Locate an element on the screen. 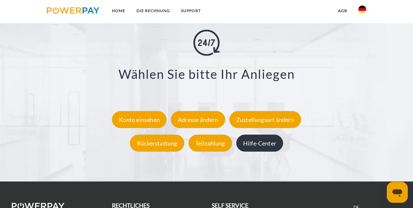 This screenshot has width=413, height=208. a: DIE RECHNUNG is located at coordinates (153, 11).